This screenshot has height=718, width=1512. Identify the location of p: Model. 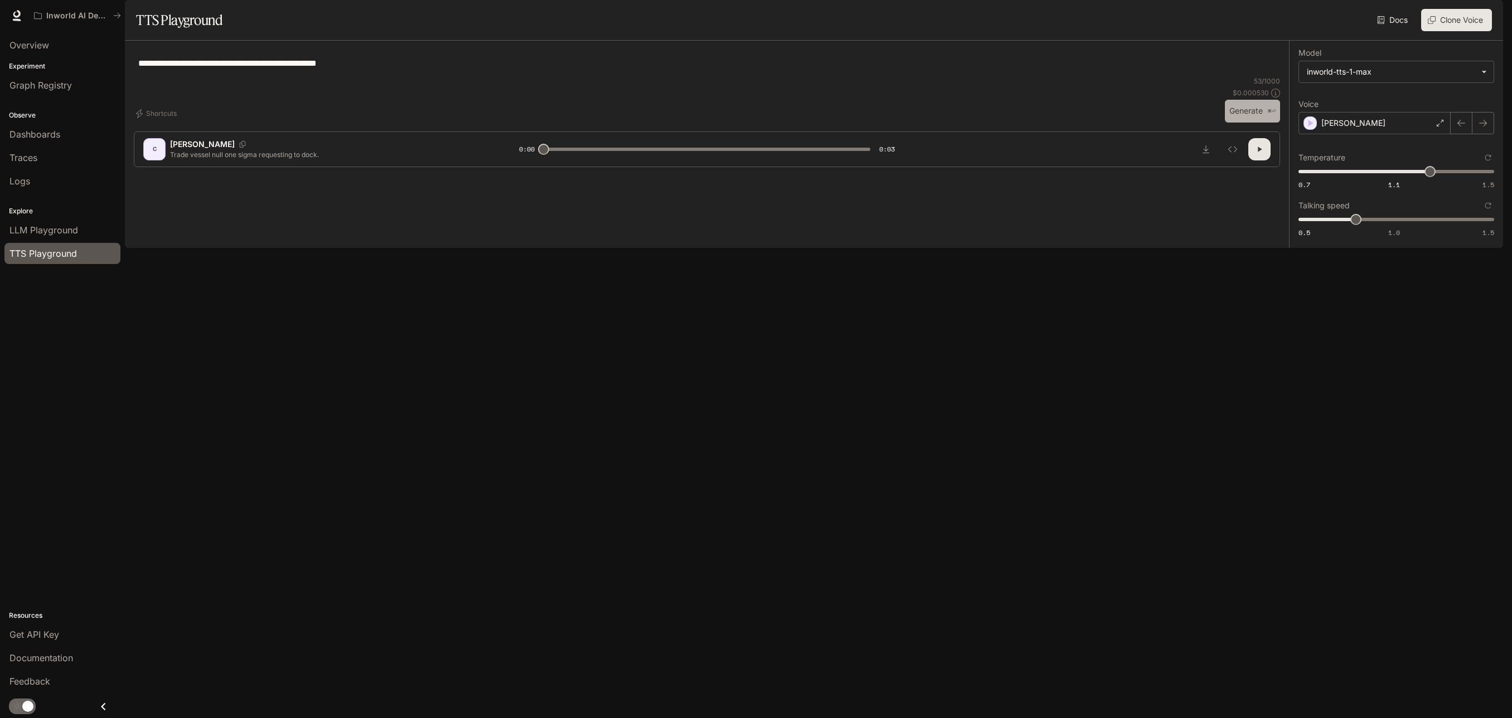
(1309, 53).